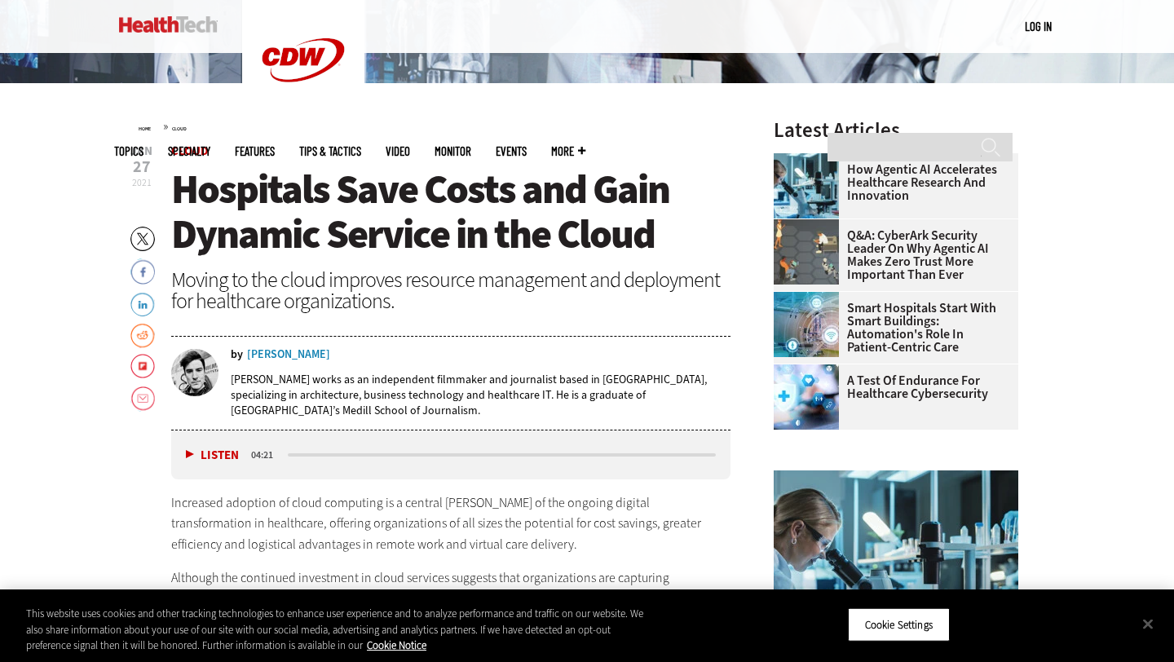 The image size is (1174, 662). What do you see at coordinates (396, 645) in the screenshot?
I see `a: More information about your privacy` at bounding box center [396, 645].